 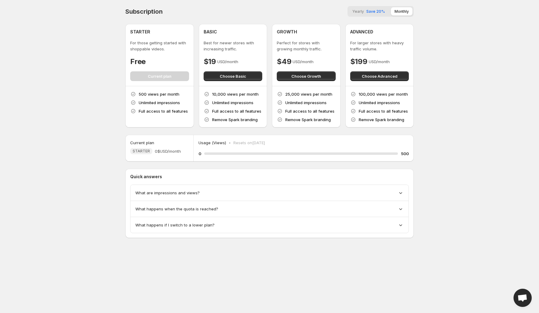 What do you see at coordinates (233, 46) in the screenshot?
I see `p: Best for newer stores with increasing traffic.` at bounding box center [233, 46].